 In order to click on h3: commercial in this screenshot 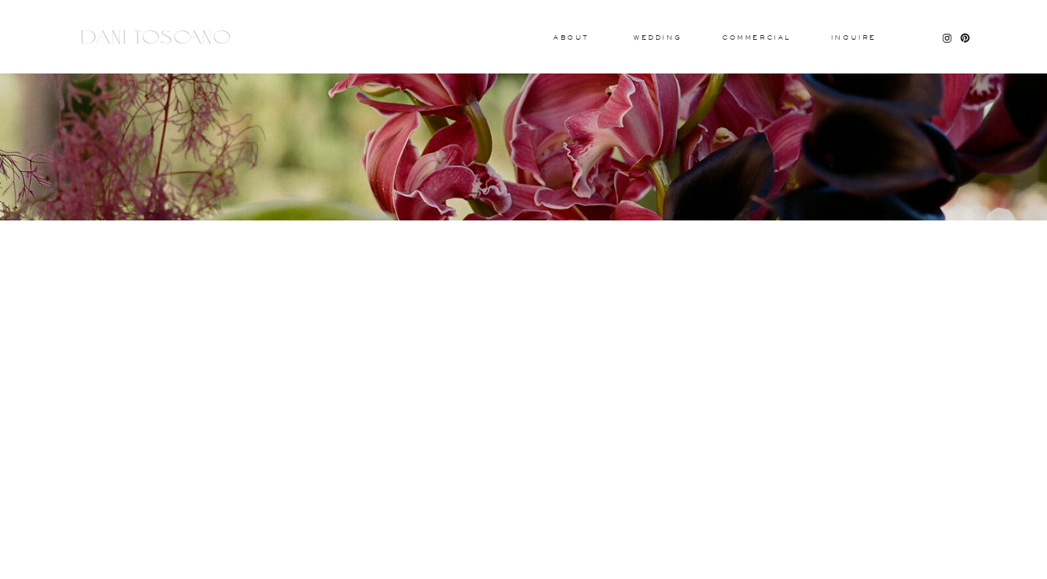, I will do `click(756, 37)`.